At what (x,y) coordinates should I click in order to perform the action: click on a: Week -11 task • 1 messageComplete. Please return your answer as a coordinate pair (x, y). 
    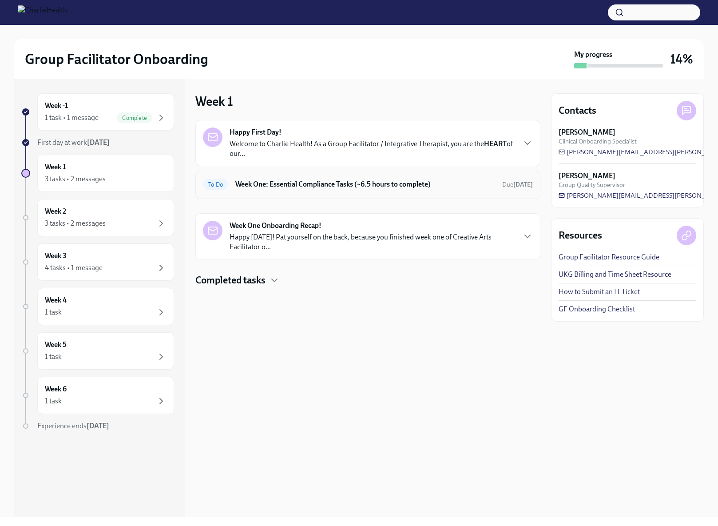
    Looking at the image, I should click on (98, 112).